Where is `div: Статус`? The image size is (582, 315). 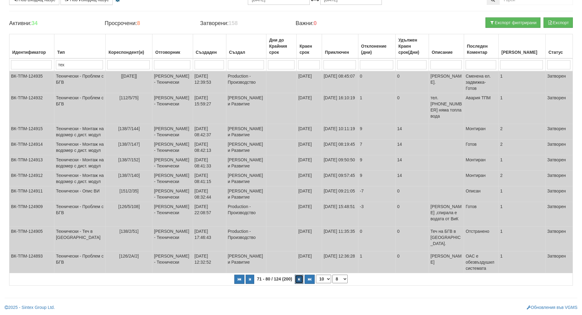 div: Статус is located at coordinates (560, 52).